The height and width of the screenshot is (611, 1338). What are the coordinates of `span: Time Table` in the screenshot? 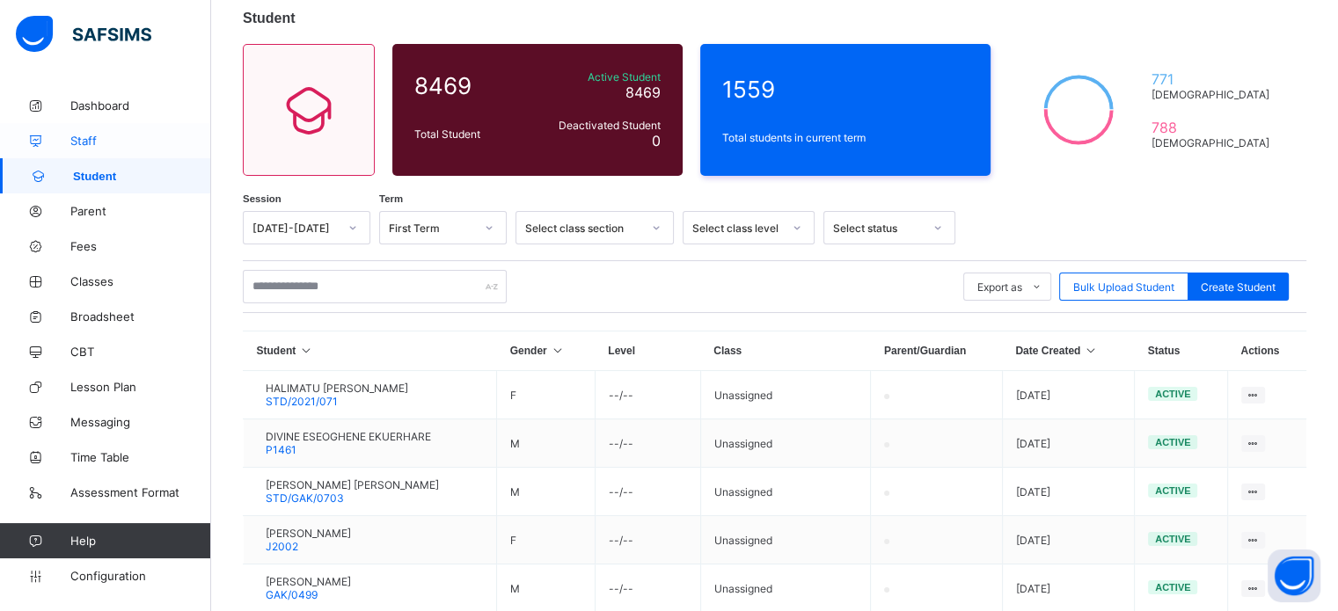 It's located at (141, 457).